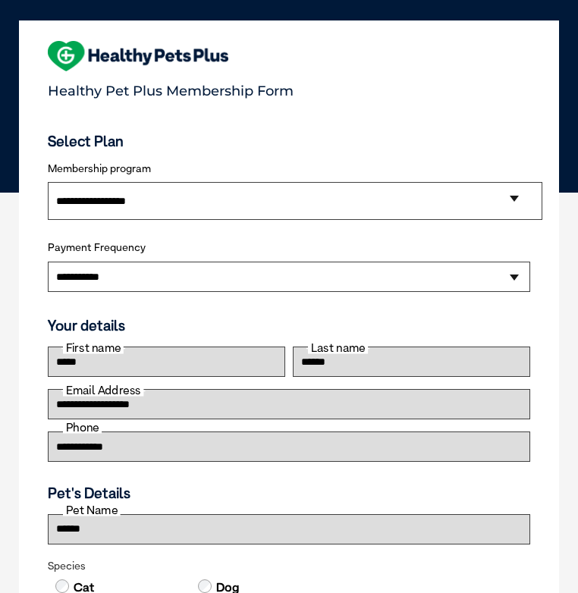 The image size is (578, 593). Describe the element at coordinates (289, 168) in the screenshot. I see `label: Membership program` at that location.